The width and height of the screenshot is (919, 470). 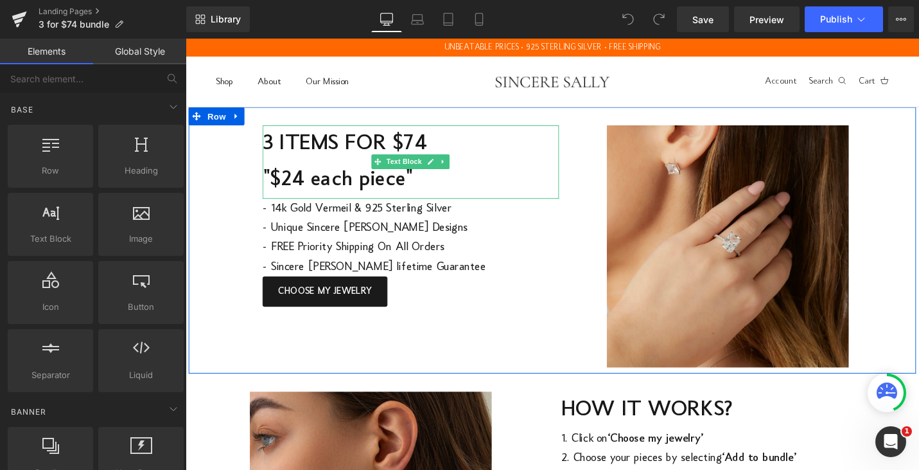 I want to click on span: CHOOSE MY JEWELRY, so click(x=148, y=268).